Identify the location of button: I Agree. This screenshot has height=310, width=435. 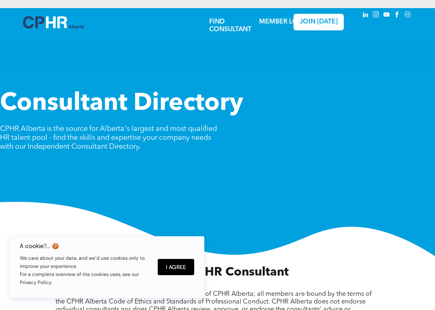
(176, 267).